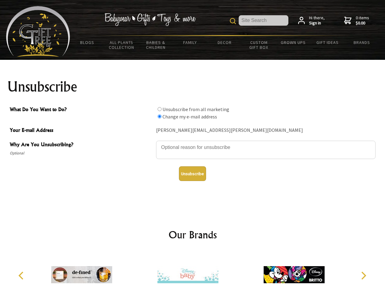 The width and height of the screenshot is (385, 293). I want to click on span: What Do You Want to Do?, so click(81, 110).